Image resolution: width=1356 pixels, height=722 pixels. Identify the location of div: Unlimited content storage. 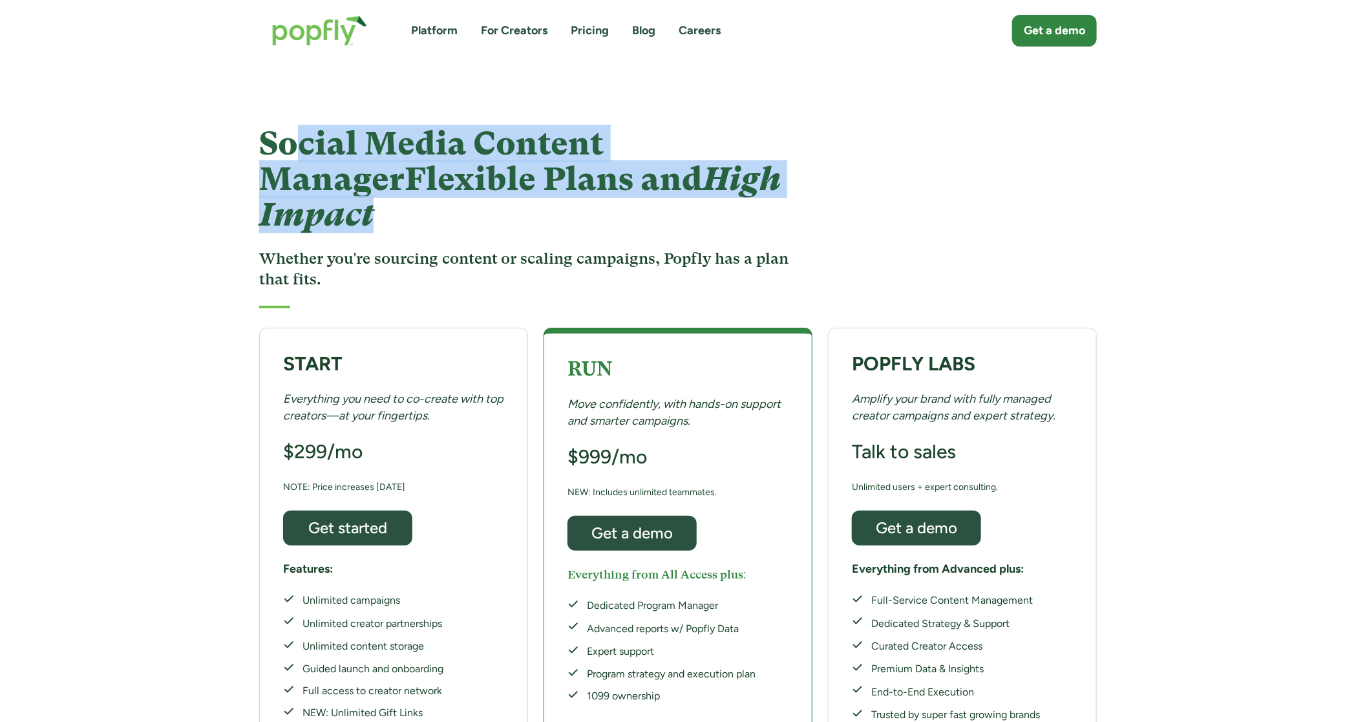
(373, 646).